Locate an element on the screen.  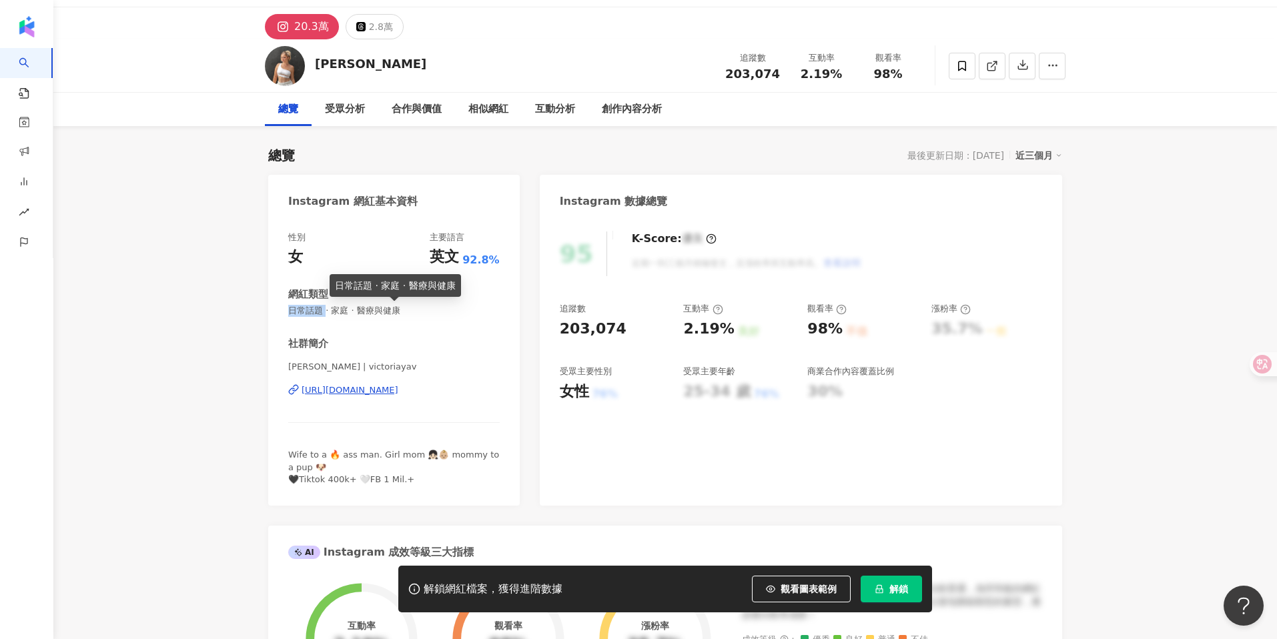
div: 受眾主要性別 is located at coordinates (586, 372).